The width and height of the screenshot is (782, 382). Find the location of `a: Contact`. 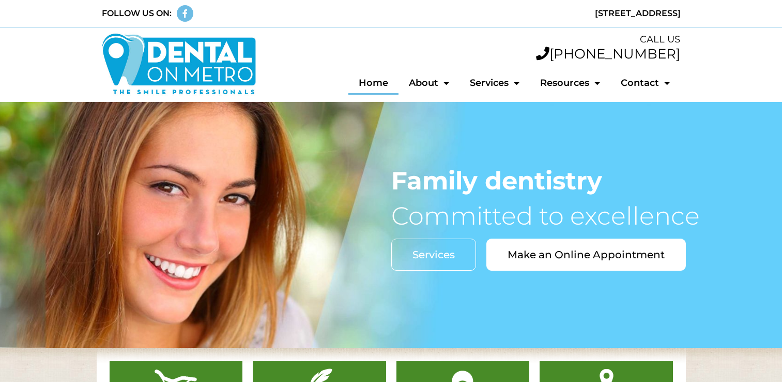

a: Contact is located at coordinates (645, 83).